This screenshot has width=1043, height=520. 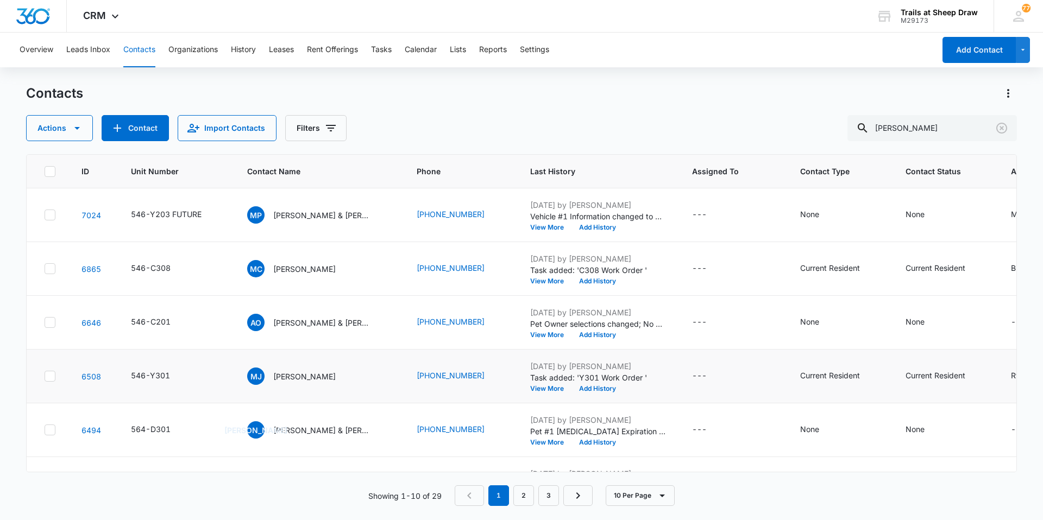 I want to click on span: Unit Number, so click(x=176, y=171).